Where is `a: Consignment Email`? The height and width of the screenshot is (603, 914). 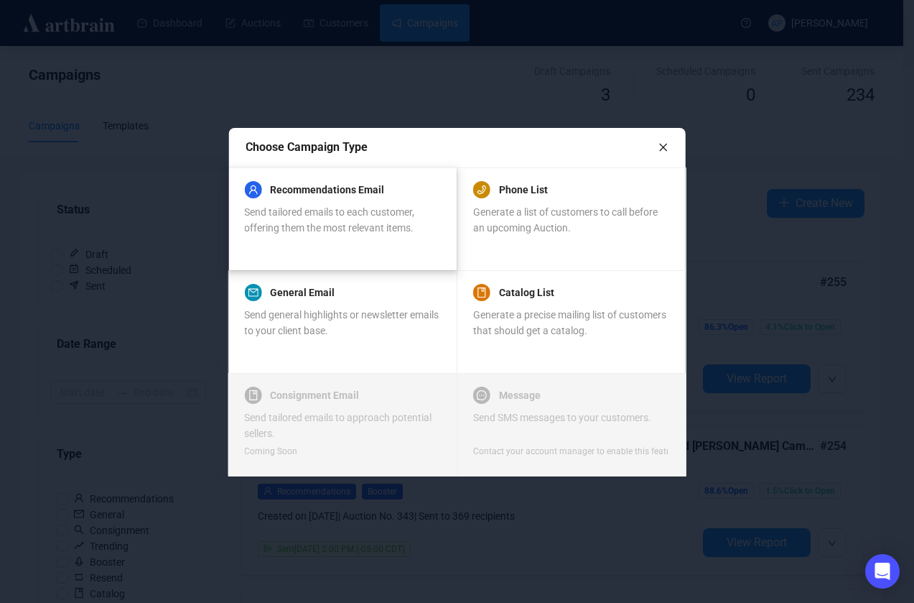 a: Consignment Email is located at coordinates (315, 395).